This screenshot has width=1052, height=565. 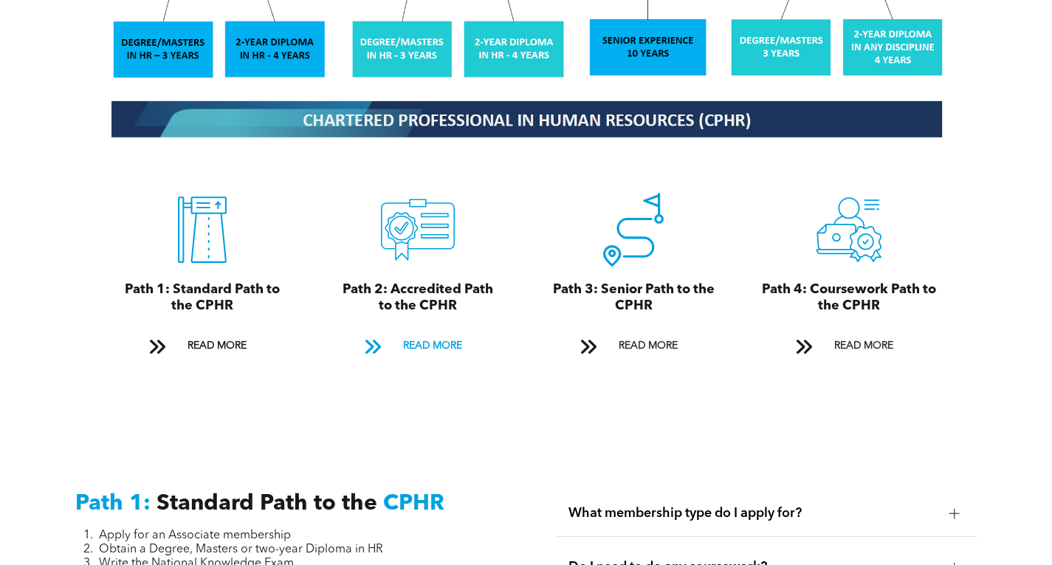 I want to click on span: Path 4: Coursework Path to the CPHR, so click(x=849, y=298).